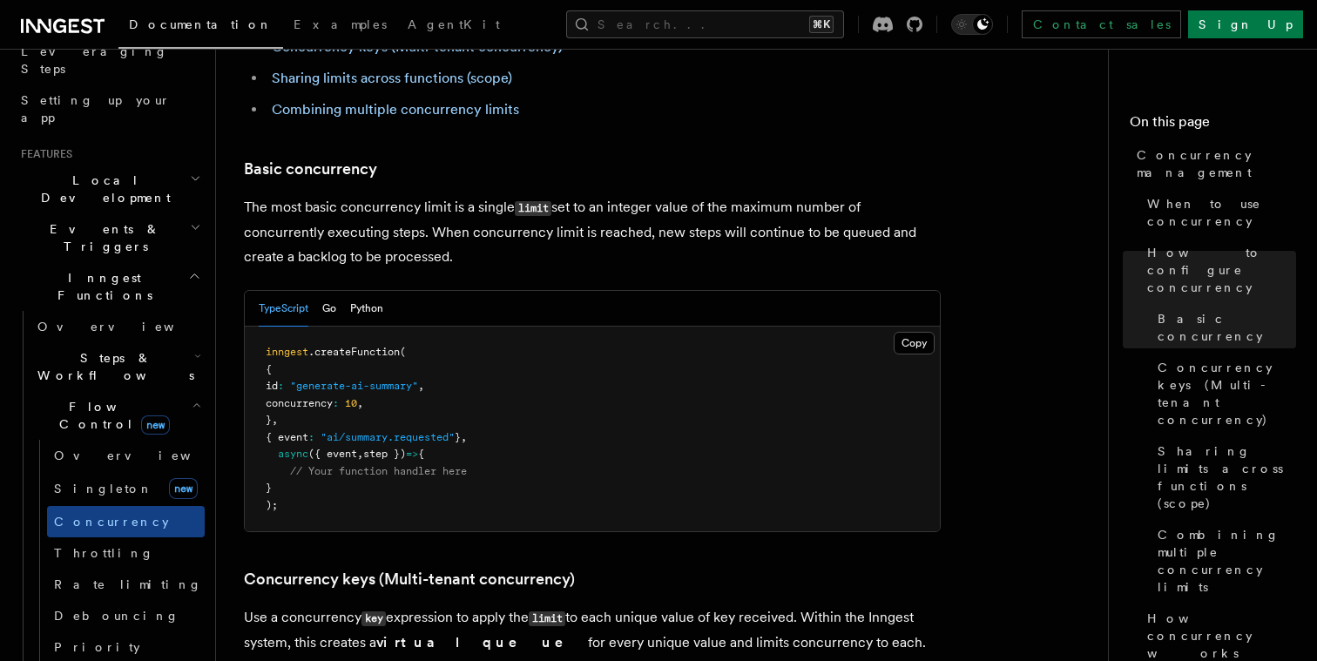  Describe the element at coordinates (454, 24) in the screenshot. I see `span: AgentKit` at that location.